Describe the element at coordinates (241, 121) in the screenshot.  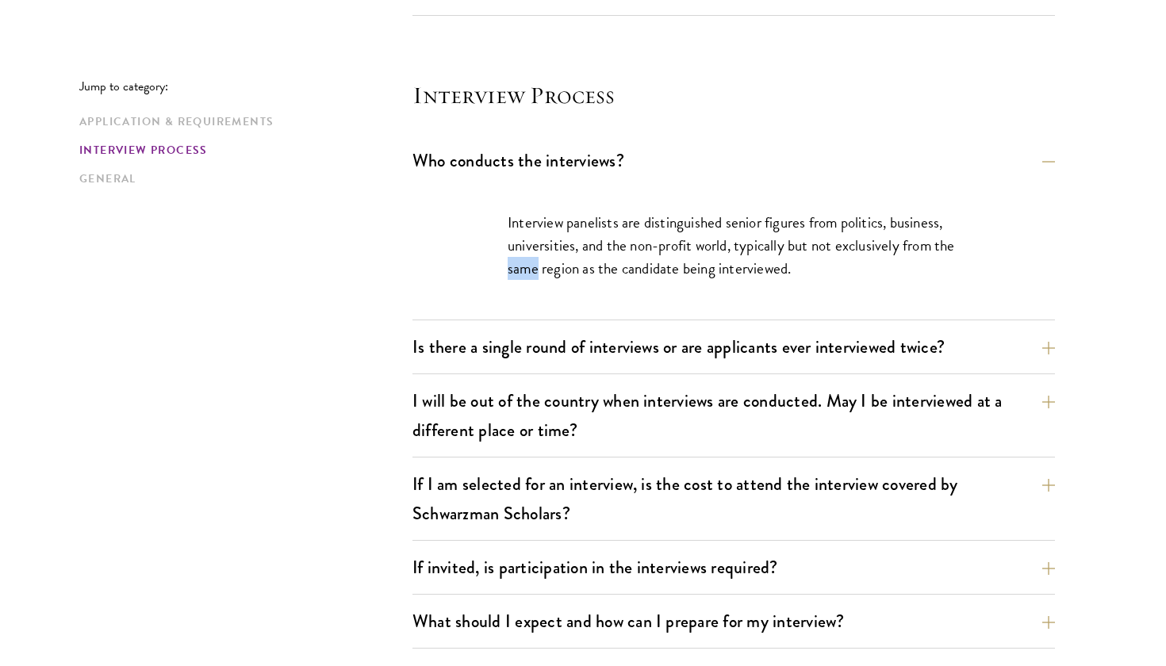
I see `a: Application & Requirements` at that location.